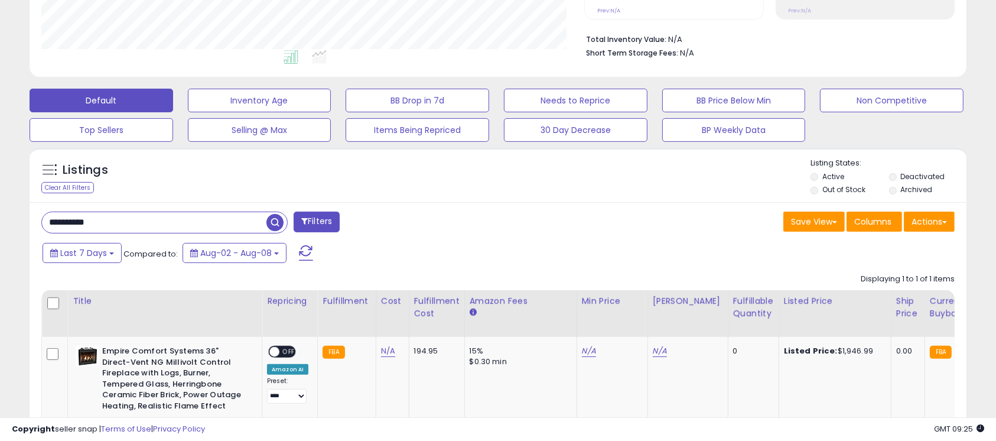  What do you see at coordinates (174, 380) in the screenshot?
I see `b: Empire Comfort Systems 36" Direct-Vent NG Millivolt Control Fireplace with Logs, Burner, Tempered...` at bounding box center [174, 380].